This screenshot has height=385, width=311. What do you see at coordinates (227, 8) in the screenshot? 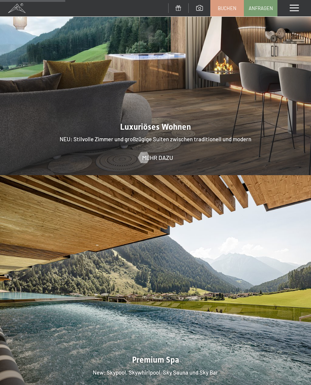
I see `span: Buchen` at bounding box center [227, 8].